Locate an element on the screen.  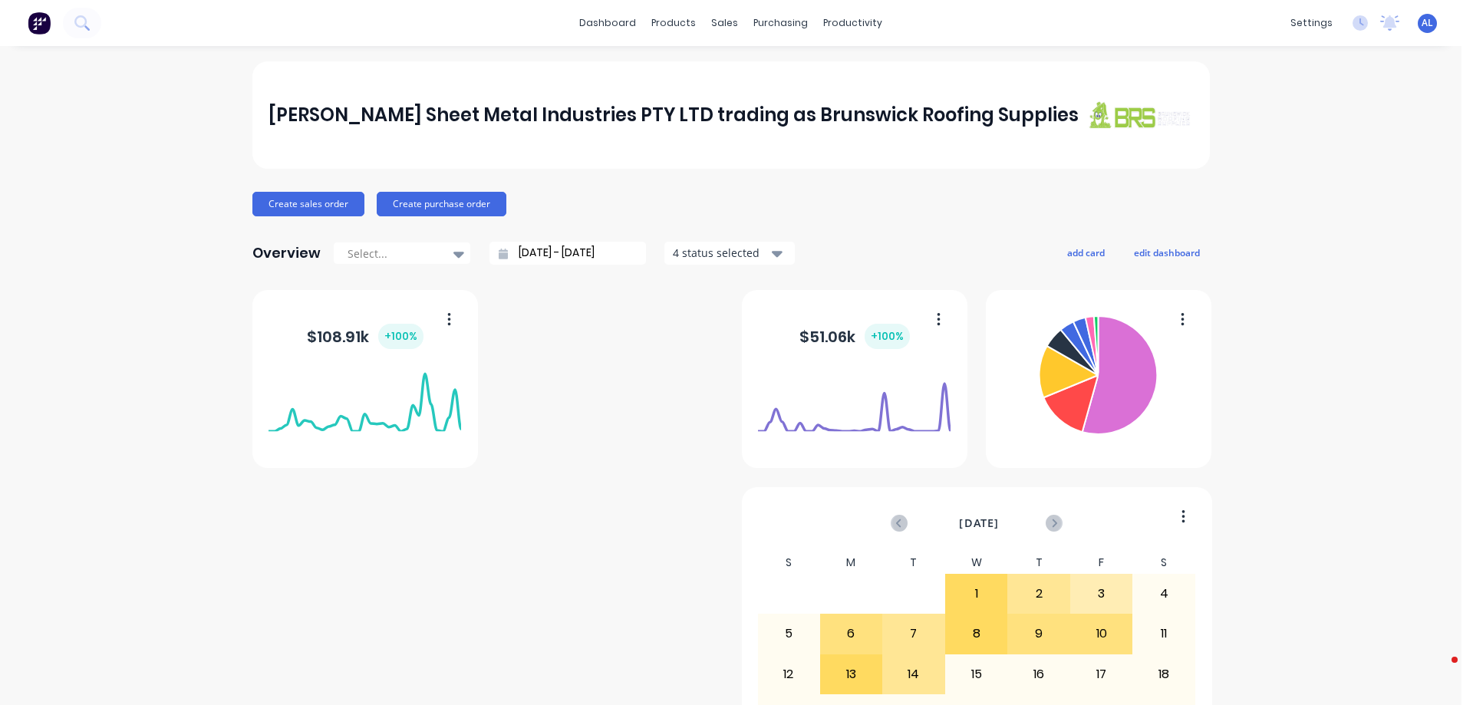
div: 15 is located at coordinates (977, 674).